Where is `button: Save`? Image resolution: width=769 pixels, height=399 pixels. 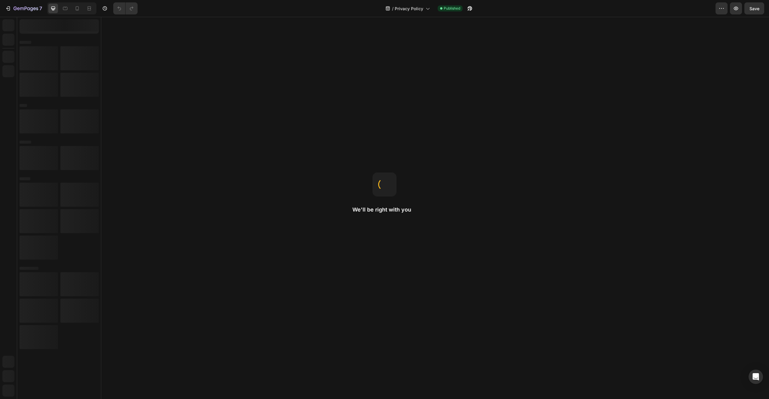
button: Save is located at coordinates (754, 8).